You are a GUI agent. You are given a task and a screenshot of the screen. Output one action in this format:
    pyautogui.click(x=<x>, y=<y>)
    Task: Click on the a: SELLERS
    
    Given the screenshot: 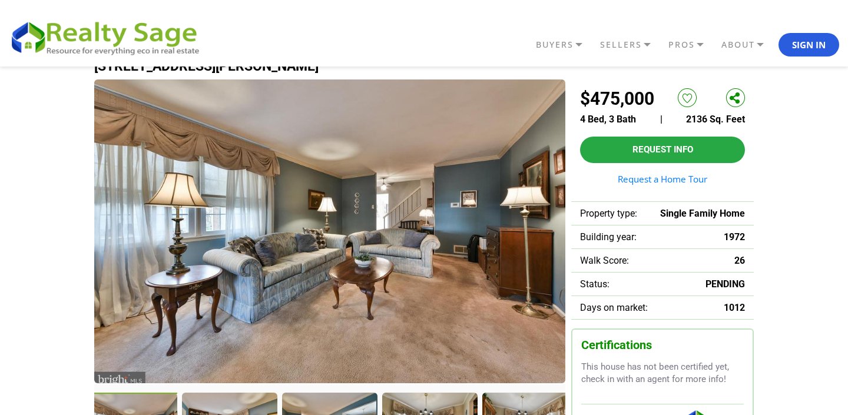 What is the action you would take?
    pyautogui.click(x=631, y=45)
    